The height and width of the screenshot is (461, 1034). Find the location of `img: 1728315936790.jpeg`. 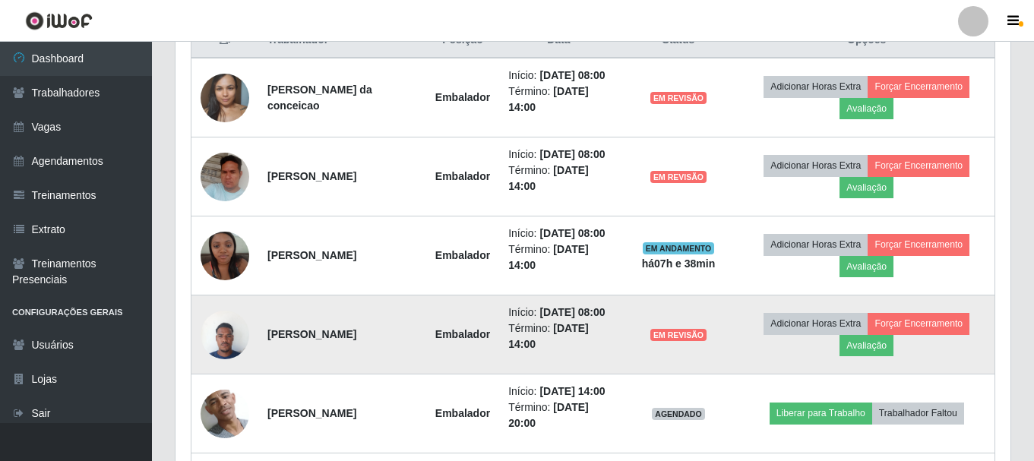

img: 1728315936790.jpeg is located at coordinates (225, 255).